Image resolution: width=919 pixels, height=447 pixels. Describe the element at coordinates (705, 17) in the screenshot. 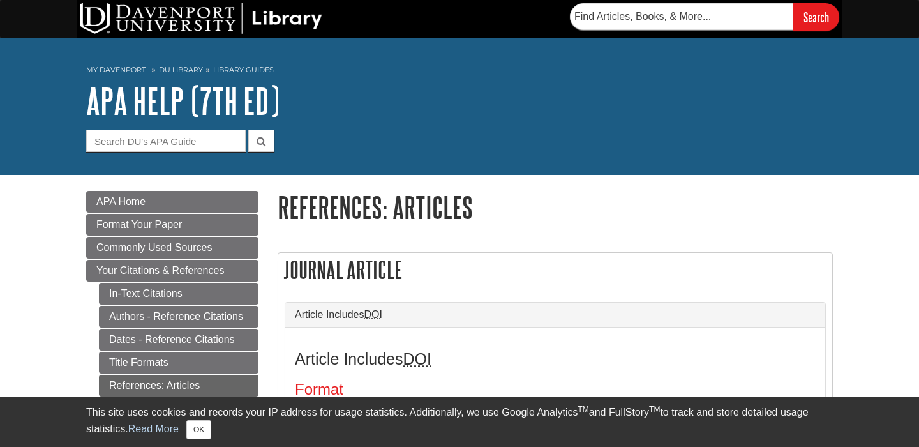

I see `form: Searches DU Library's articles, books, and more` at that location.